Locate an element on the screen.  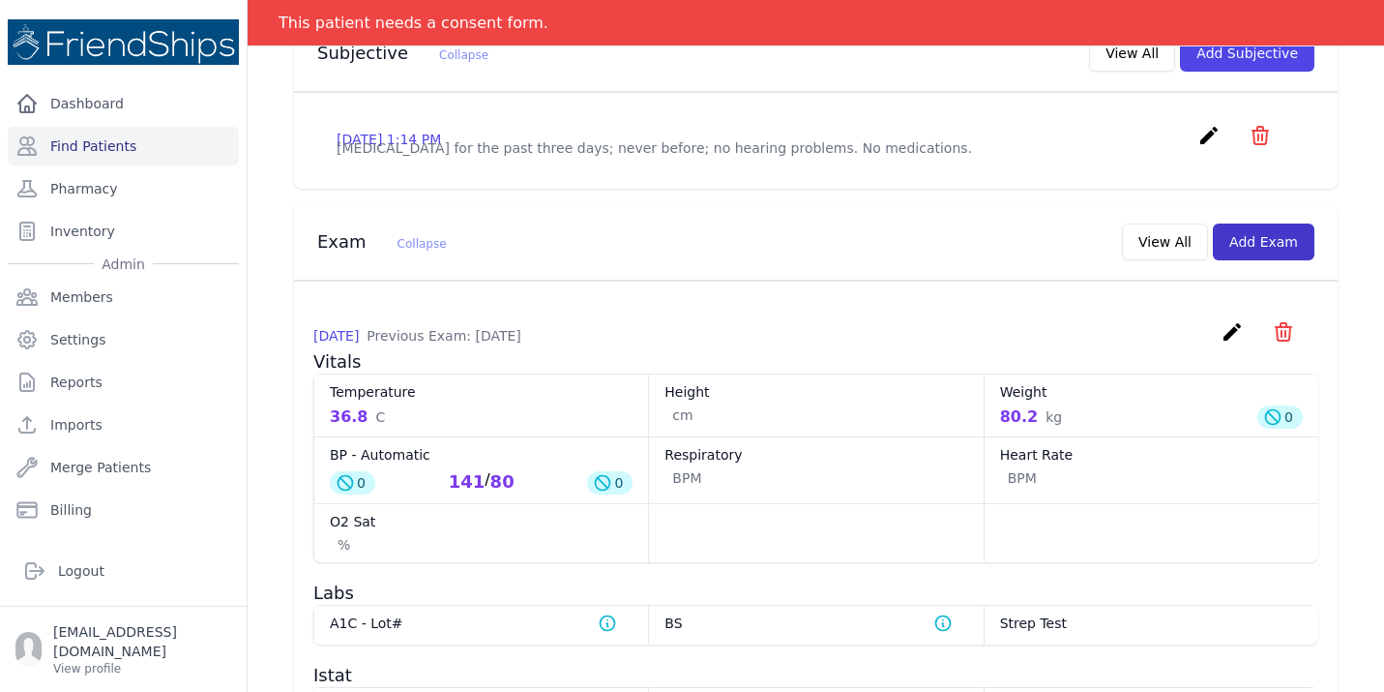
dt: Respiratory is located at coordinates (815, 455).